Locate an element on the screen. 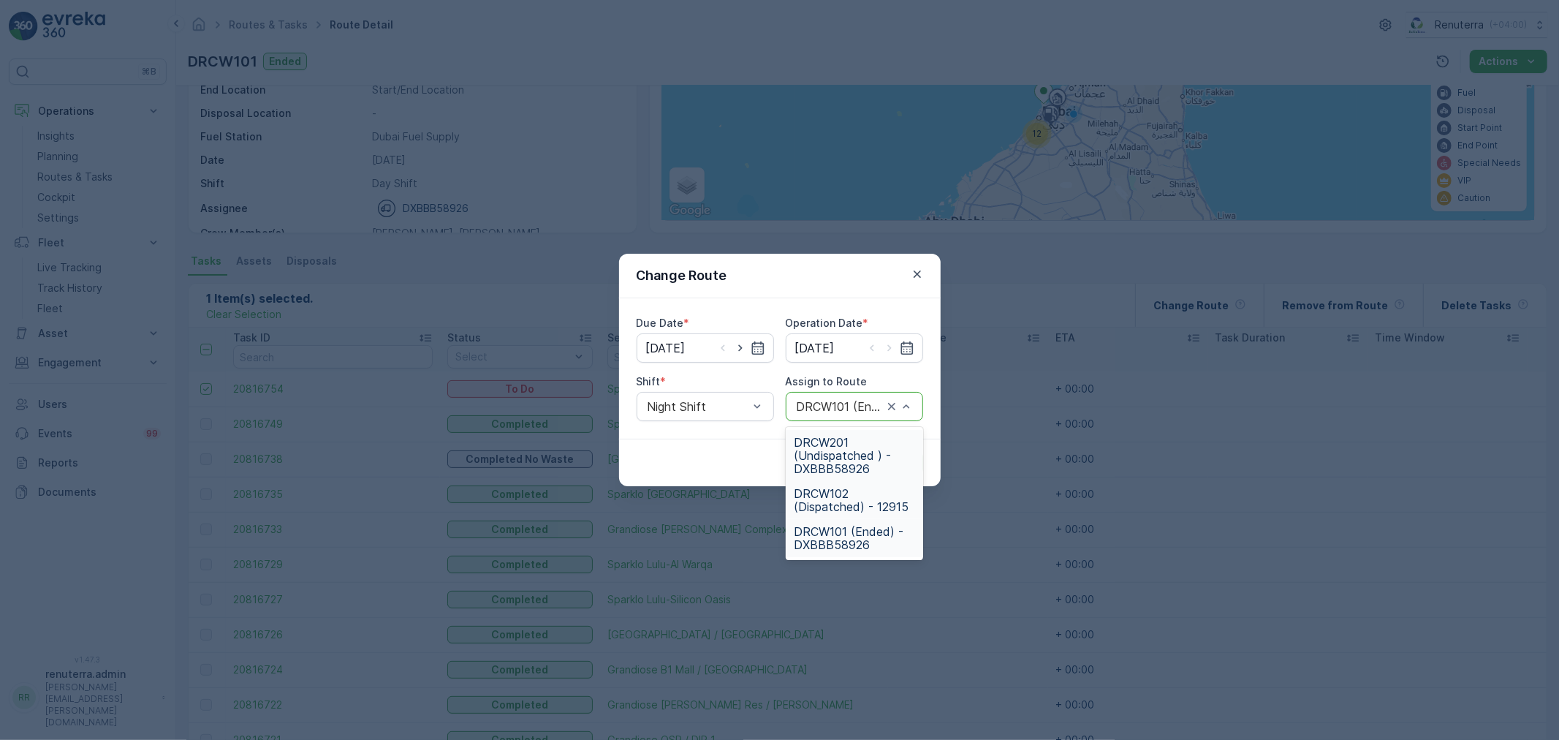 This screenshot has height=740, width=1559. p: Change Route is located at coordinates (682, 276).